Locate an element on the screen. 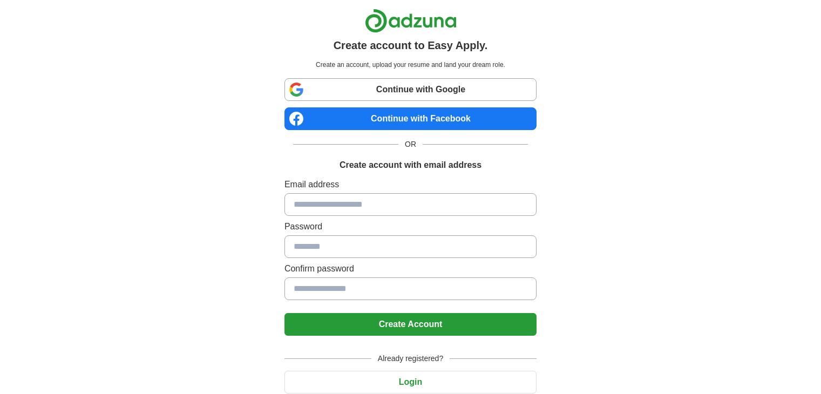  a: Continue with Google is located at coordinates (410, 90).